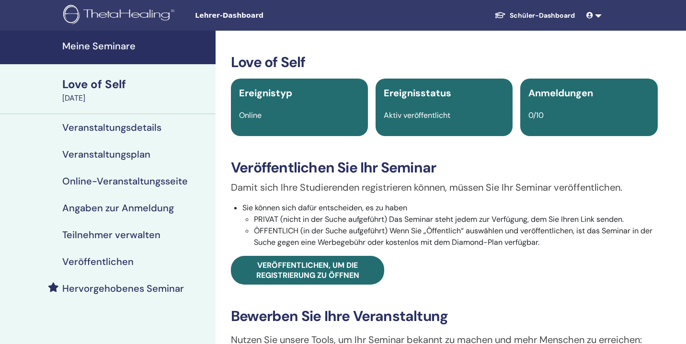 The height and width of the screenshot is (344, 686). Describe the element at coordinates (536, 115) in the screenshot. I see `span: 0/10` at that location.